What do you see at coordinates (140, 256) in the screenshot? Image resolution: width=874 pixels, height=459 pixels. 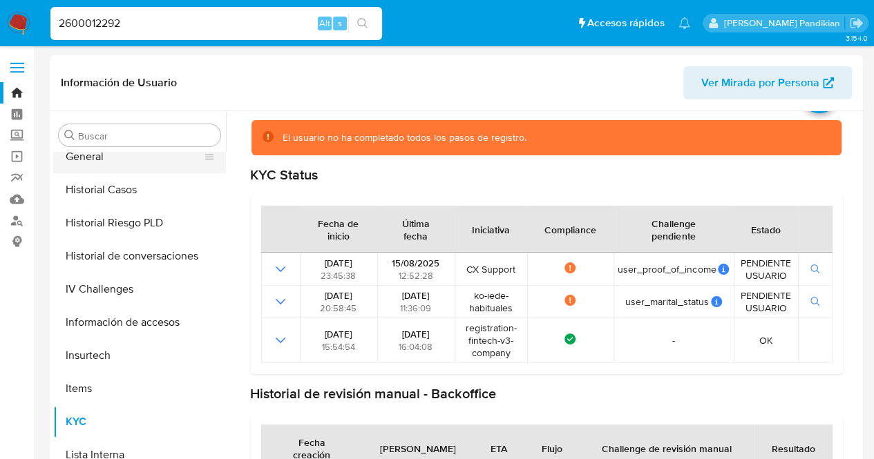 I see `button: Historial de conversaciones` at bounding box center [140, 256].